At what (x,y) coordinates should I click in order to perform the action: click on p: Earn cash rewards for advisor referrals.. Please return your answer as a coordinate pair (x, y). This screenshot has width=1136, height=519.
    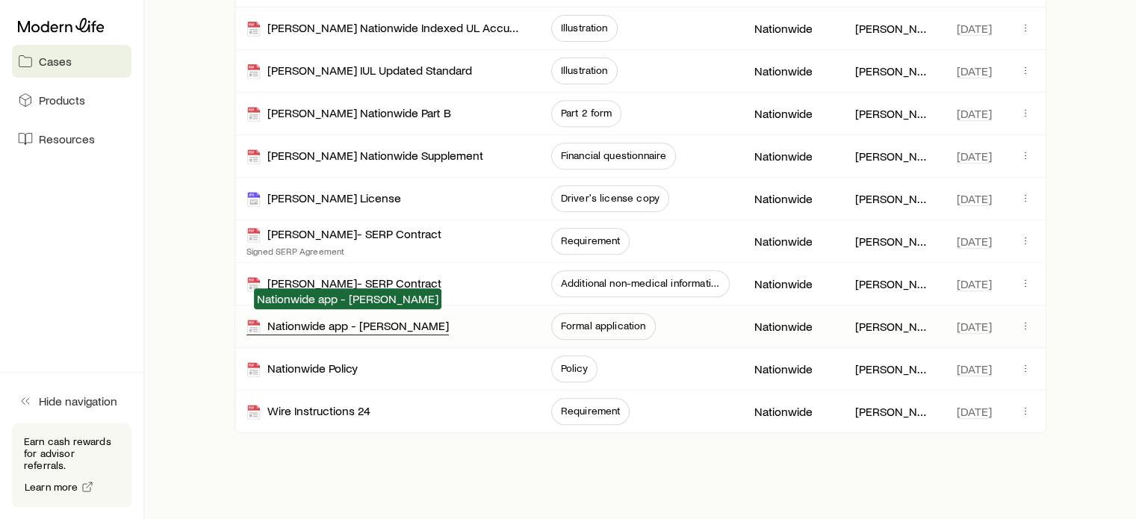
    Looking at the image, I should click on (72, 453).